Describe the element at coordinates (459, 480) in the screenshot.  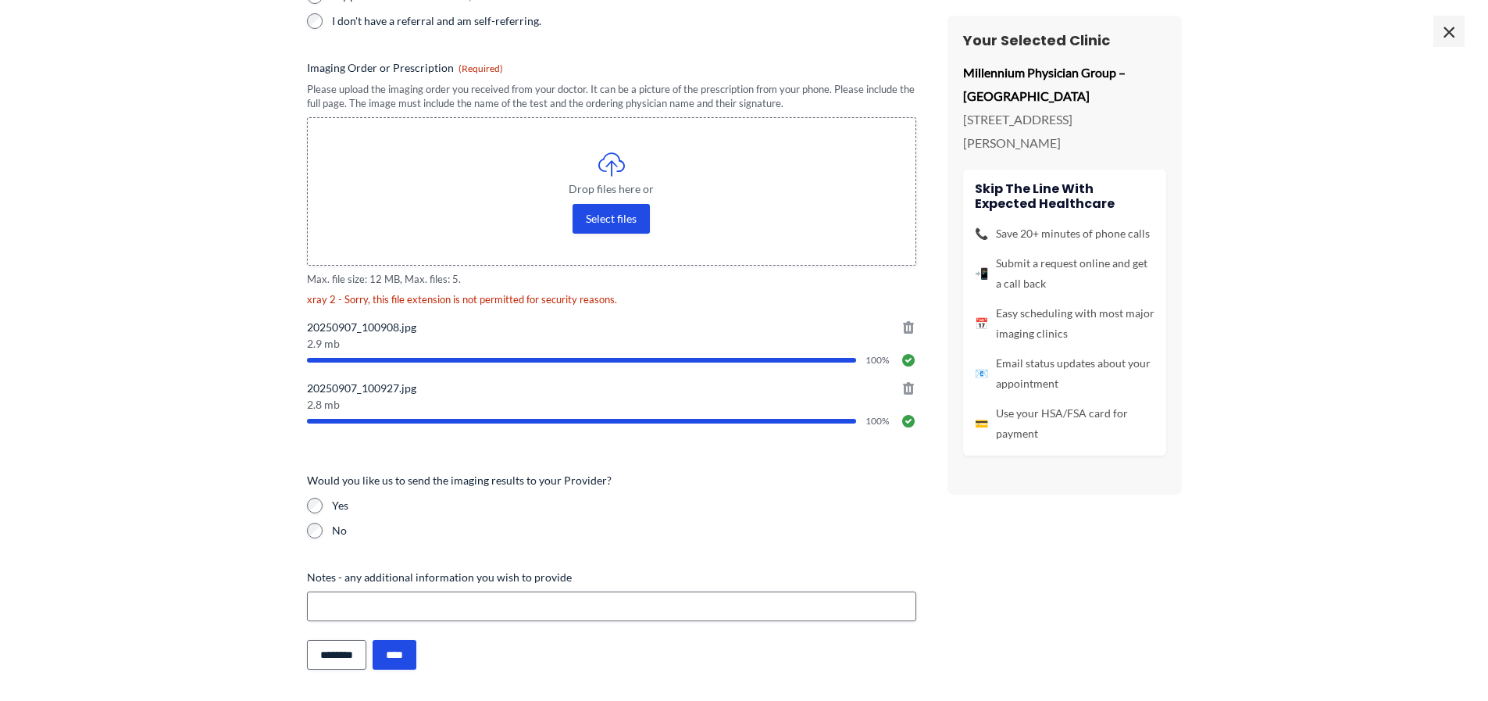
I see `legend: Would you like us to send the imaging results to your Provider?` at that location.